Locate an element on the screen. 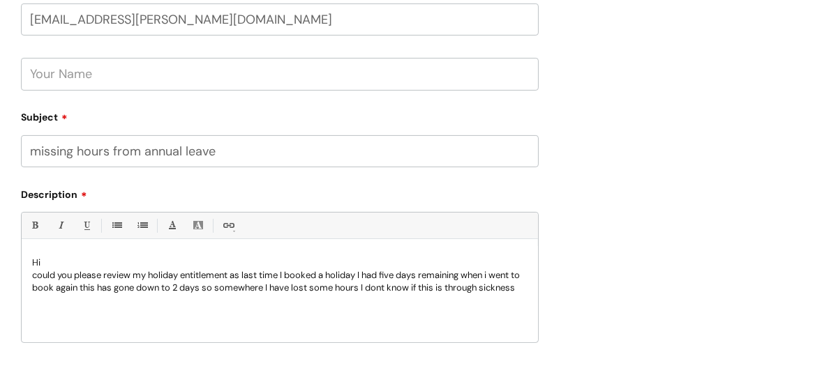 This screenshot has width=829, height=368. a: Bold (Ctrl-B) is located at coordinates (34, 225).